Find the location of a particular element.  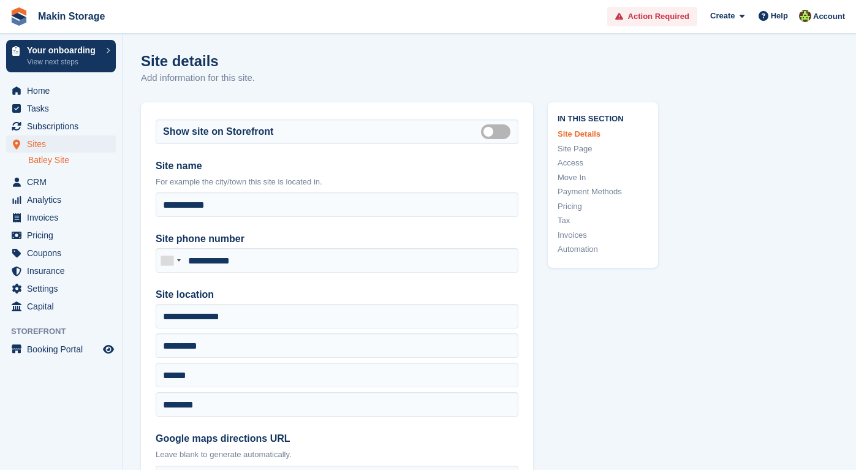

label: Site location is located at coordinates (337, 295).